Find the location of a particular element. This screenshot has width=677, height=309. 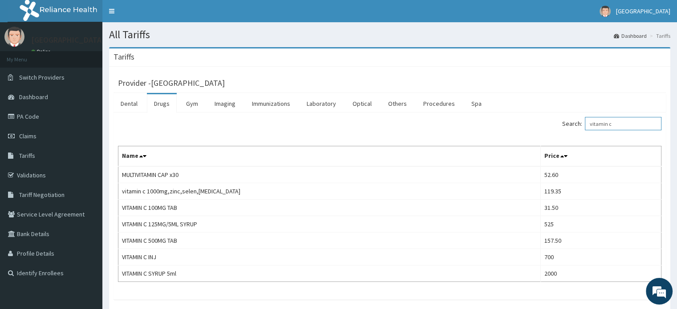

a: Optical is located at coordinates (362, 104).